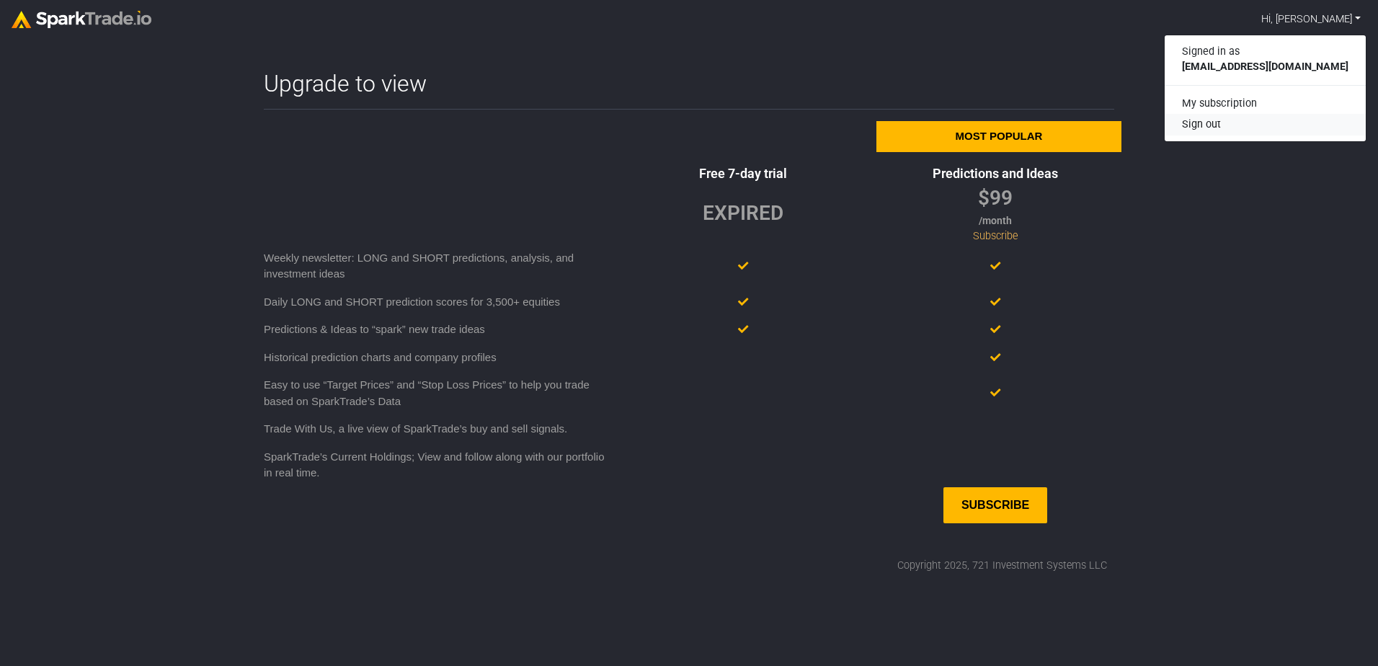  Describe the element at coordinates (1002, 566) in the screenshot. I see `div: Copyright 2025, 721 Investment Systems LLC` at that location.